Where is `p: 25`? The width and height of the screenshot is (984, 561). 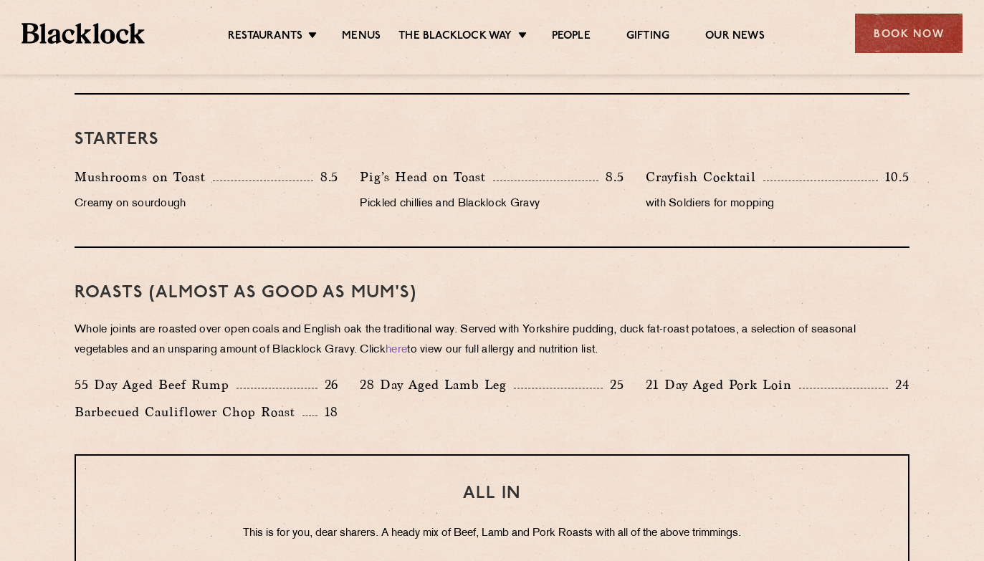
p: 25 is located at coordinates (614, 385).